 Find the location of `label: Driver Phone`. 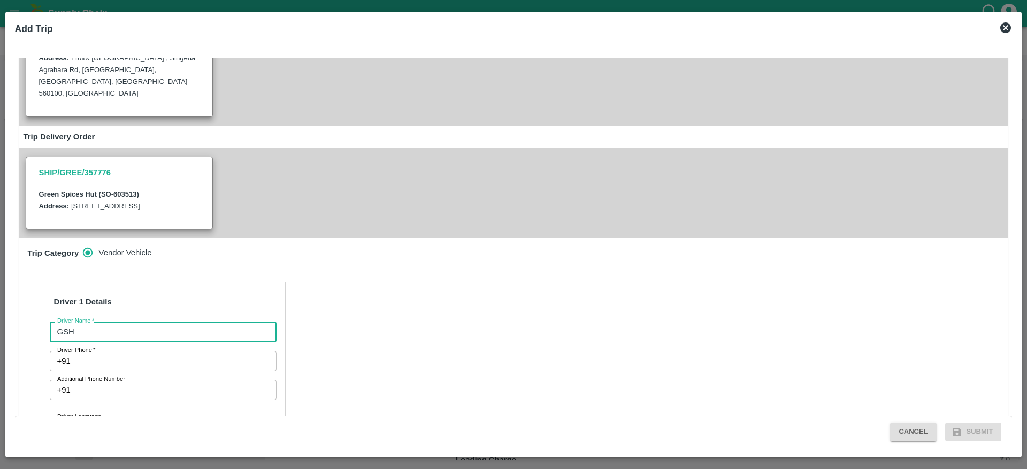

label: Driver Phone is located at coordinates (76, 351).